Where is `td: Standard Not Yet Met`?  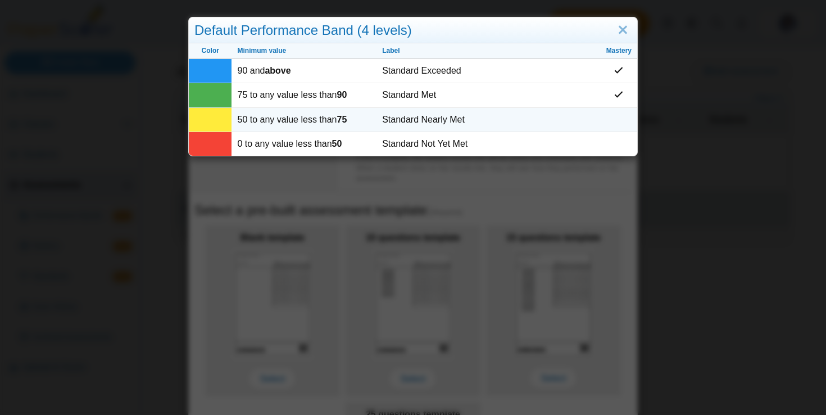 td: Standard Not Yet Met is located at coordinates (488, 144).